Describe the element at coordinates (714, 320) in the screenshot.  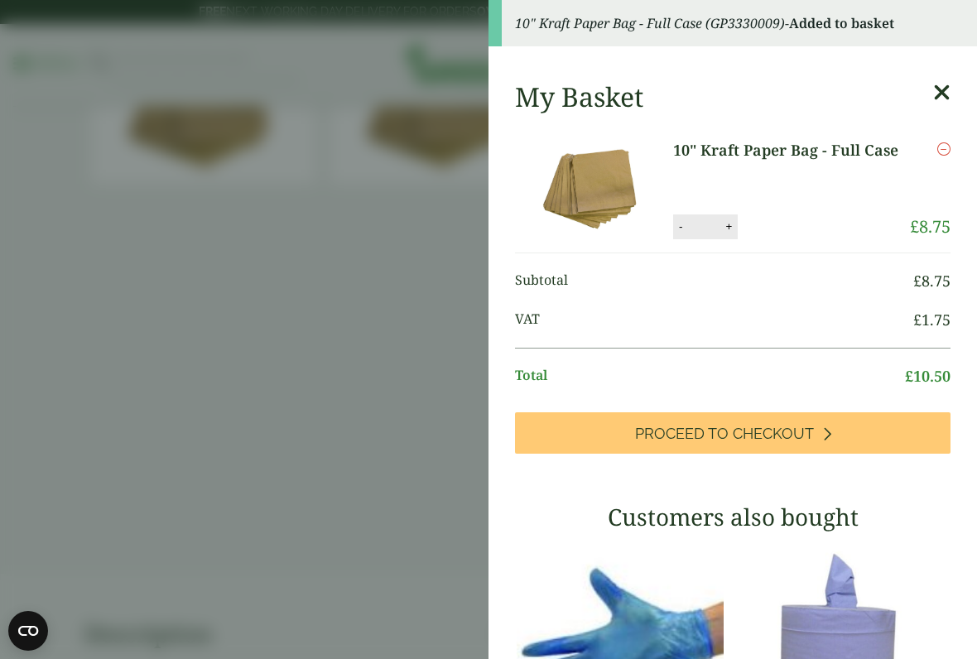
I see `span: VAT` at that location.